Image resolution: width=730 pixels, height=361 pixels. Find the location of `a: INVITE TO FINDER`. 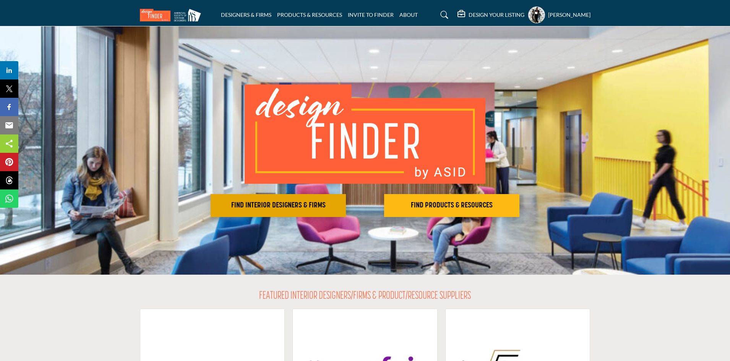

a: INVITE TO FINDER is located at coordinates (371, 15).